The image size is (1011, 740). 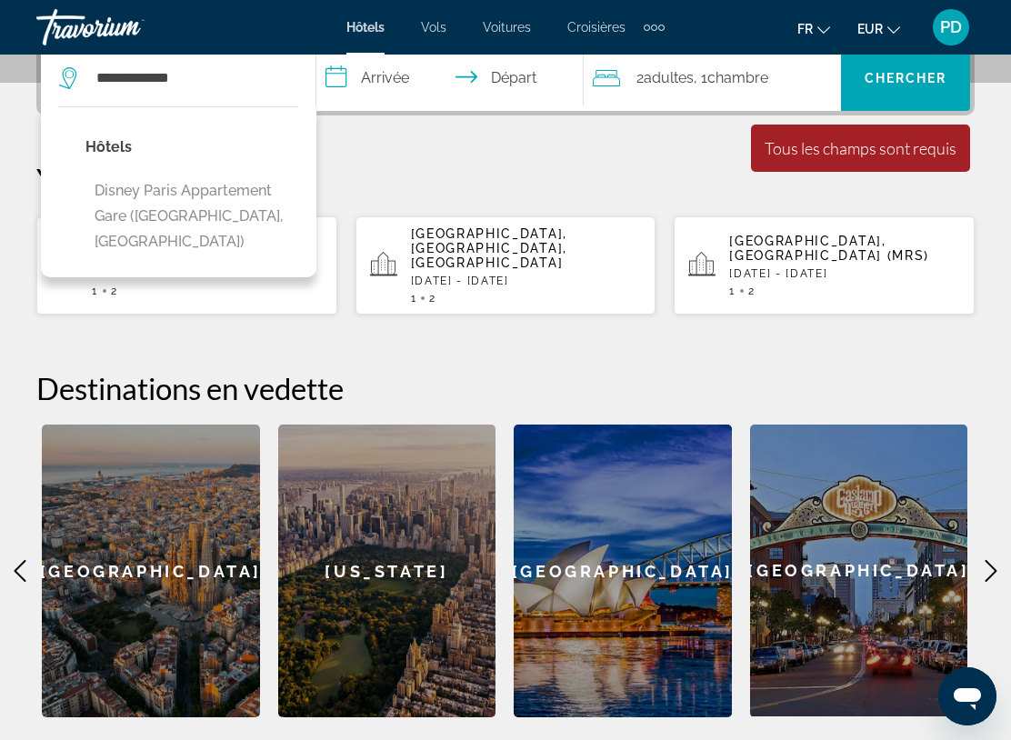 I want to click on span: Chercher, so click(x=906, y=78).